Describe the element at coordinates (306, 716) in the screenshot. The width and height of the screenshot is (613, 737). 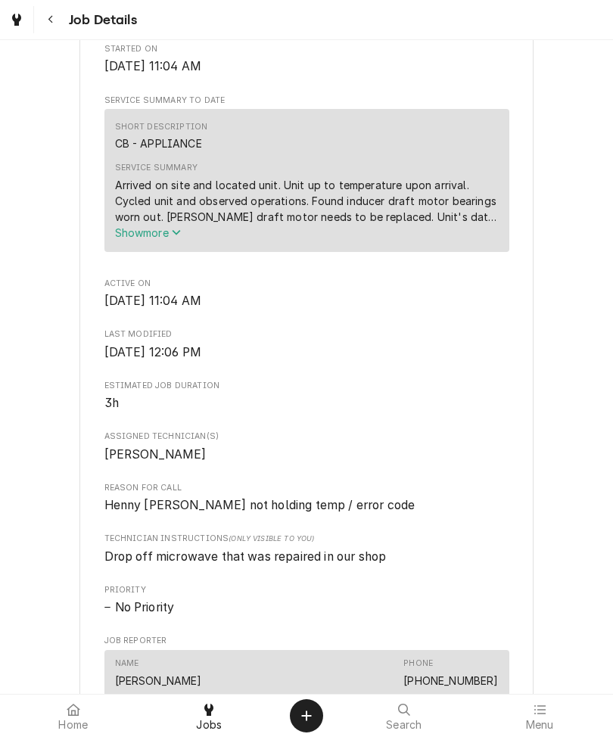
I see `button: Create Object` at that location.